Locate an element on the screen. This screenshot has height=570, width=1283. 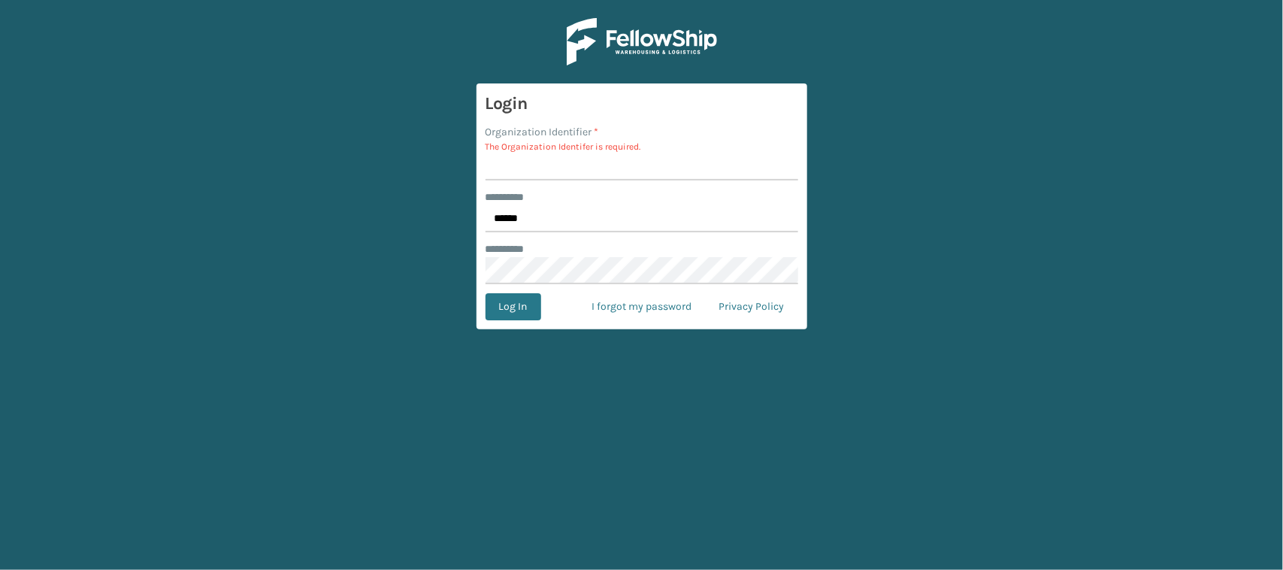
label: Organization Identifier is located at coordinates (542, 132).